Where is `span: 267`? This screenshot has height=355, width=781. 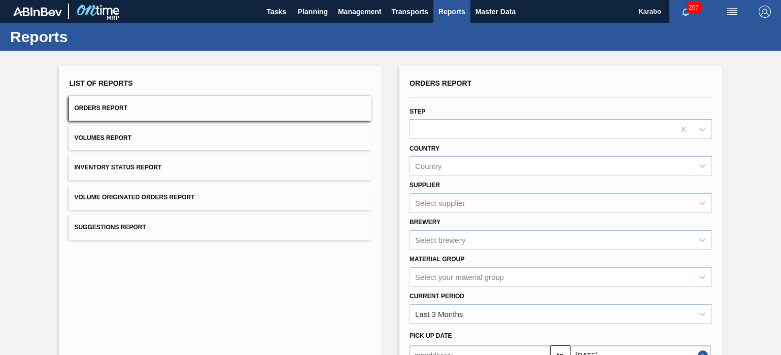
span: 267 is located at coordinates (693, 8).